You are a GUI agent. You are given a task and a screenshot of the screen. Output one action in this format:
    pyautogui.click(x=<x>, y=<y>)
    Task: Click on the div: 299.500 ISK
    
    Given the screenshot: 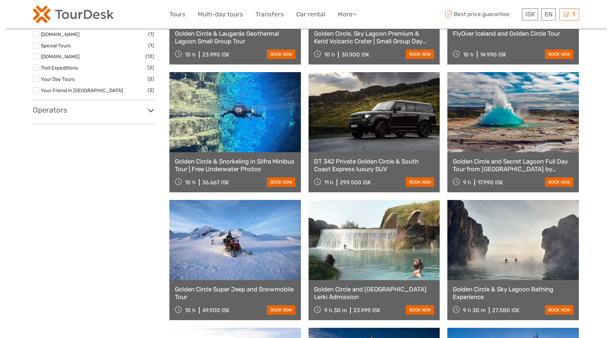 What is the action you would take?
    pyautogui.click(x=355, y=183)
    